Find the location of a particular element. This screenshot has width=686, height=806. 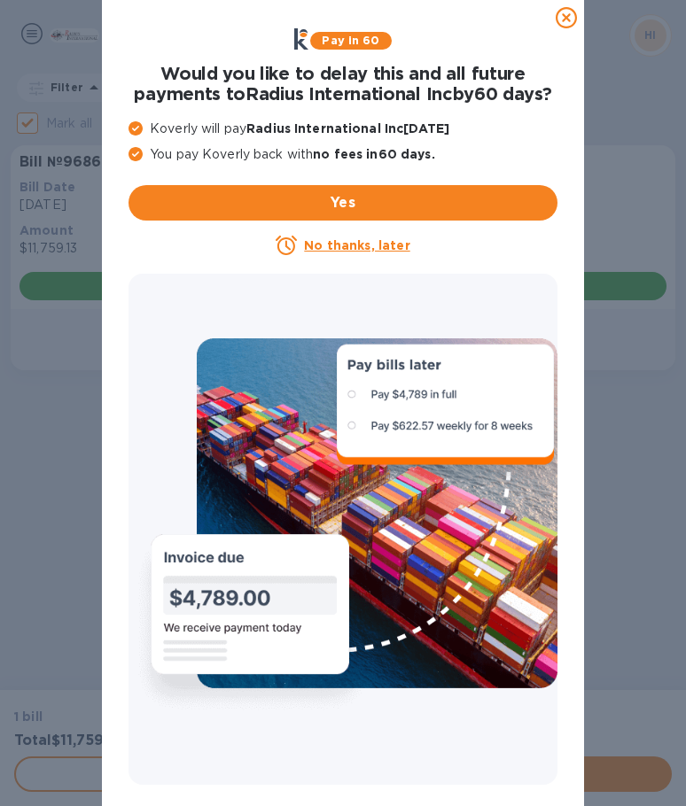

b: Pay in 60 is located at coordinates (350, 40).